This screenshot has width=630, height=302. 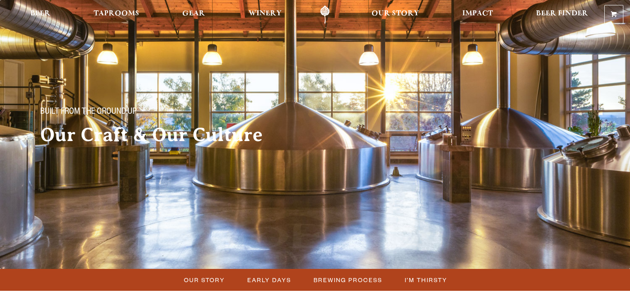 What do you see at coordinates (269, 280) in the screenshot?
I see `a: Early Days` at bounding box center [269, 280].